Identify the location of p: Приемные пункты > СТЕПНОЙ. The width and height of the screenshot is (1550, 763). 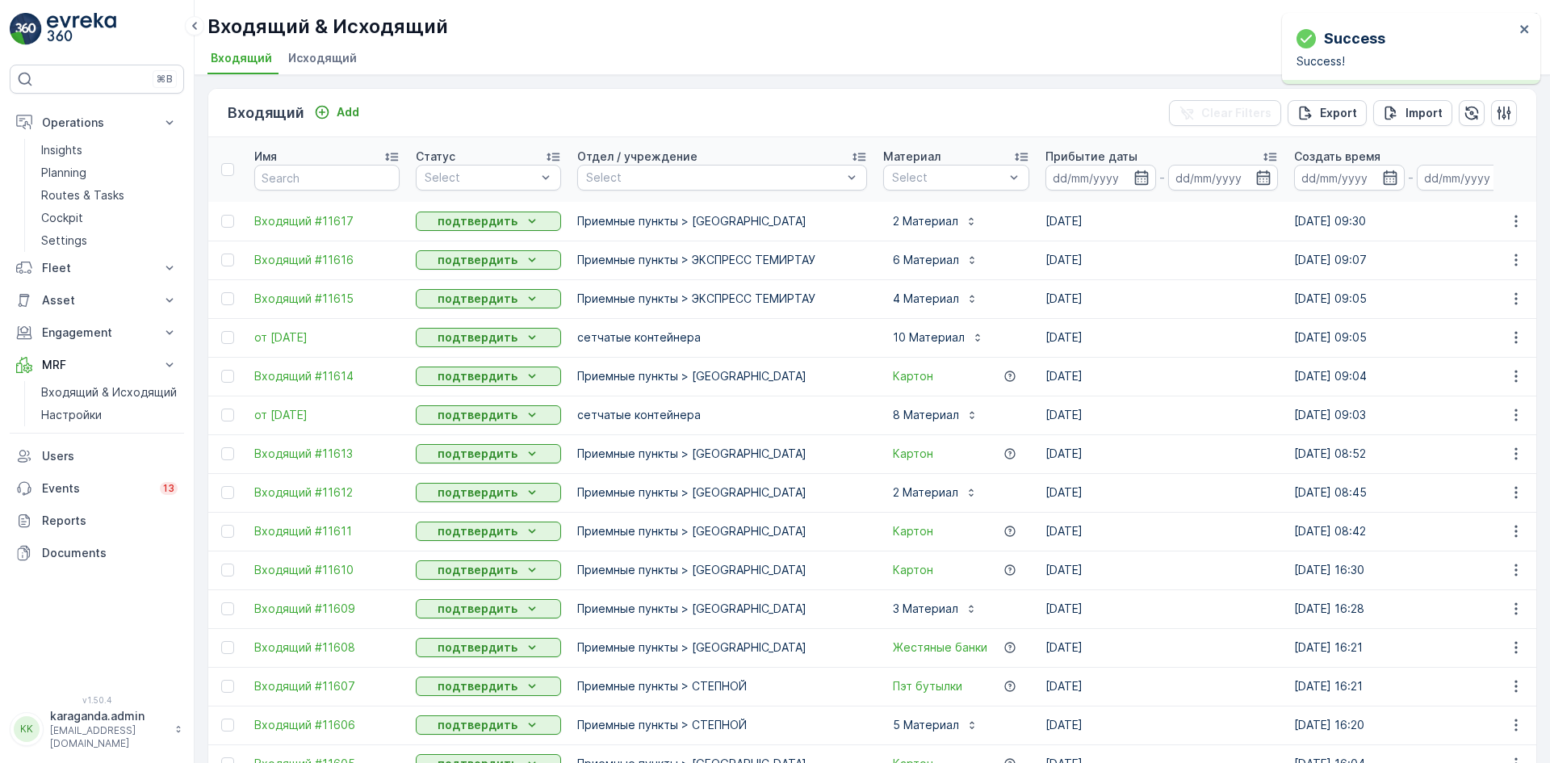
(722, 686).